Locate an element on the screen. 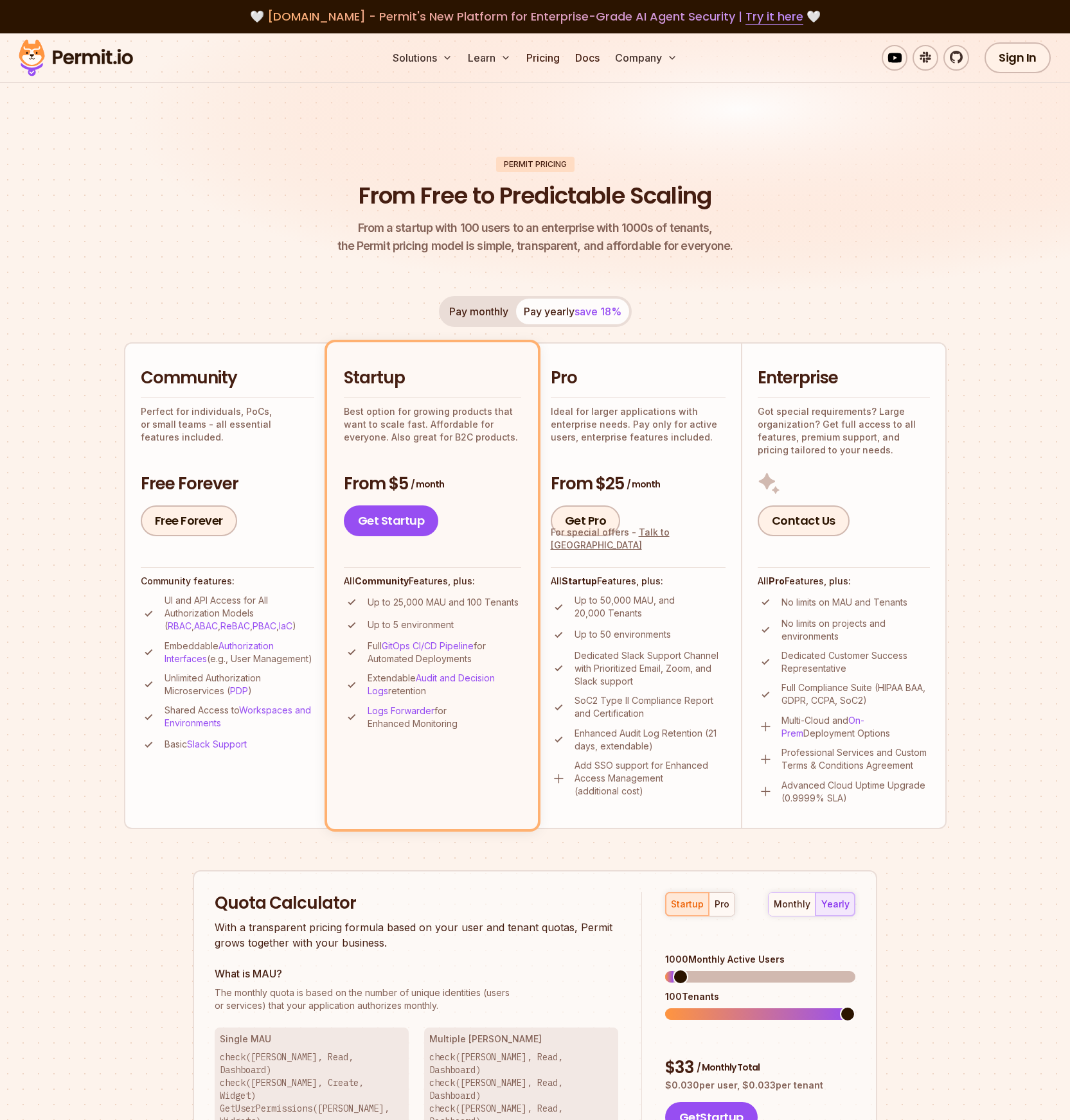  div: 100 Tenants is located at coordinates (760, 997).